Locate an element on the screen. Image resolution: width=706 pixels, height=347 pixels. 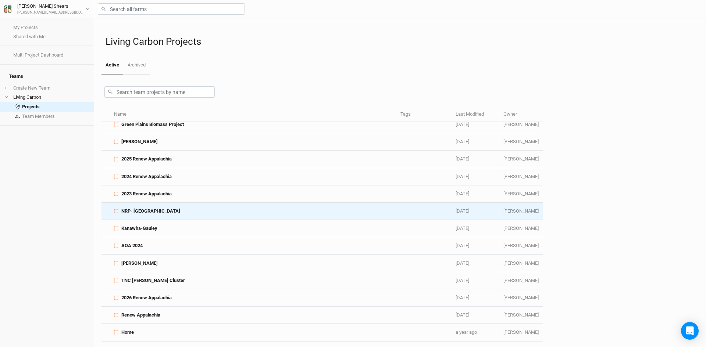
span: Jul 23, 2025 3:54 PM is located at coordinates (462, 246).